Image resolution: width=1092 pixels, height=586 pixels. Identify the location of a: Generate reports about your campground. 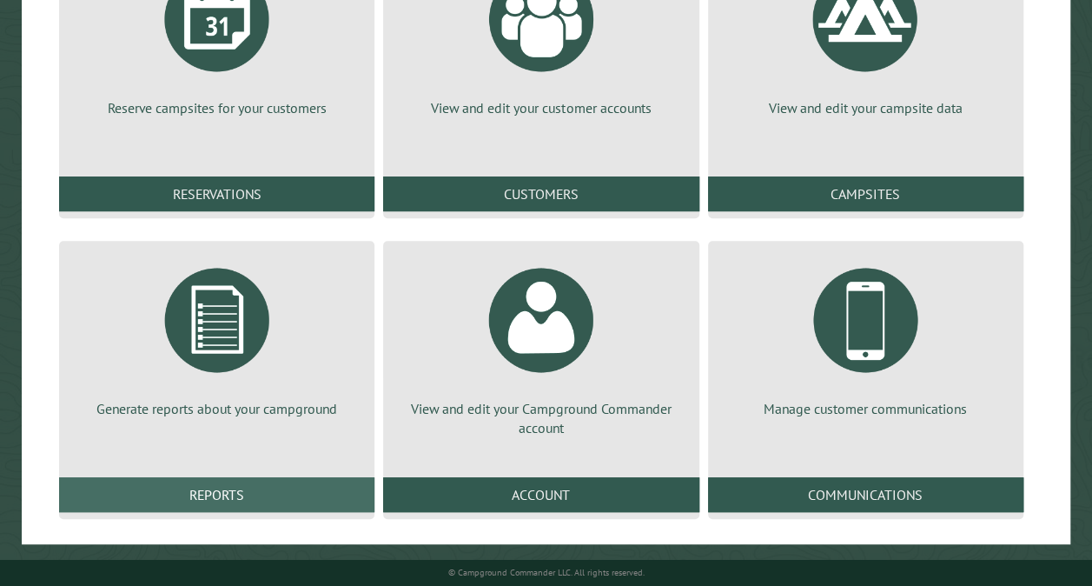
(216, 336).